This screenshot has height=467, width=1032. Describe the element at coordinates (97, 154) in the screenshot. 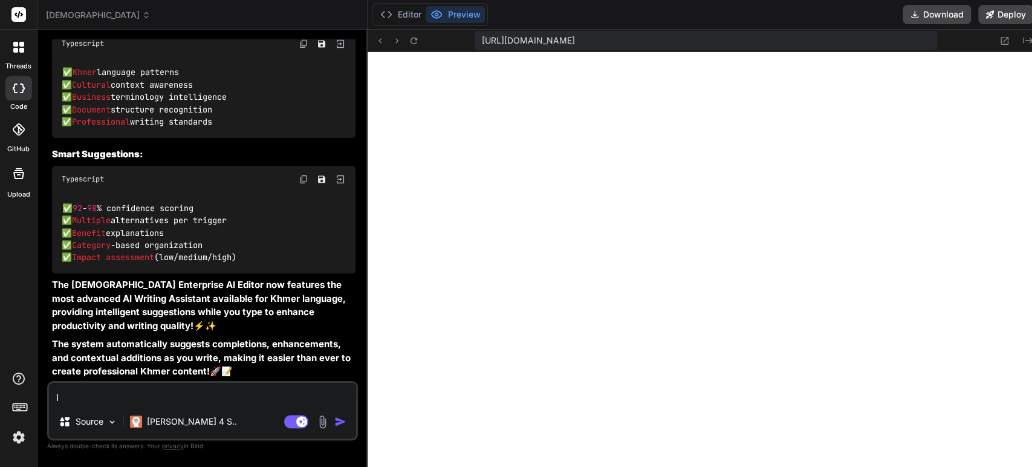

I see `strong: Smart Suggestions:` at that location.